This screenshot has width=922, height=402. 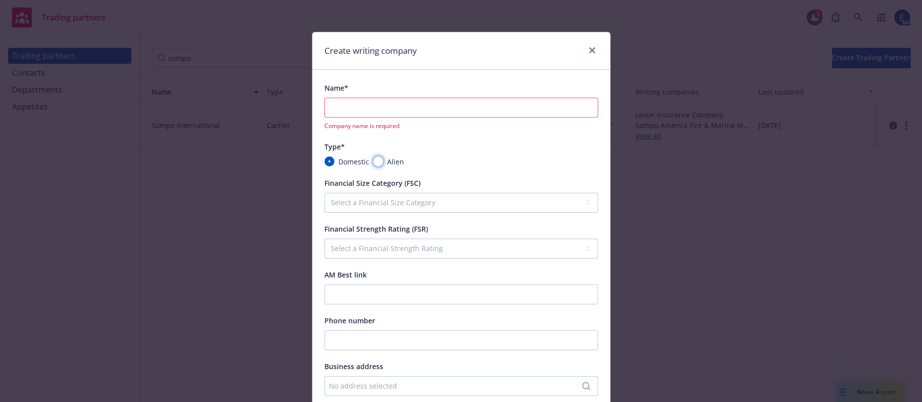 I want to click on h1: Create writing company, so click(x=371, y=51).